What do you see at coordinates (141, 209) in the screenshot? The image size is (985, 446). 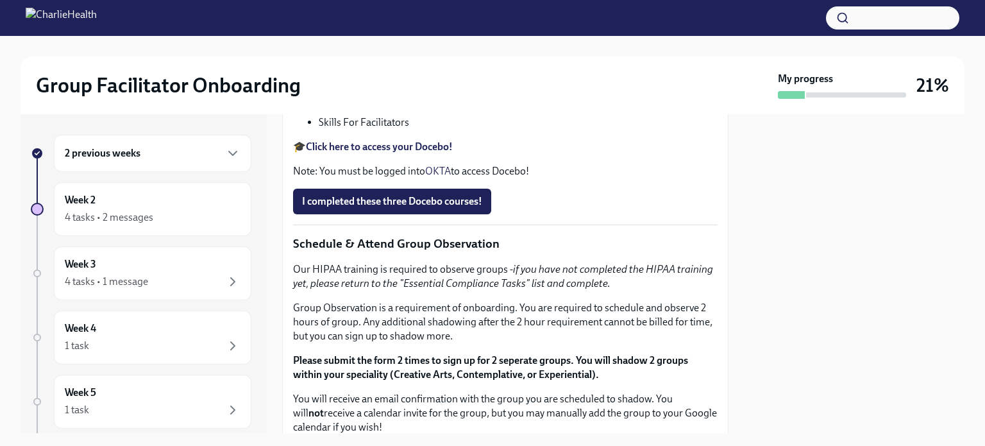 I see `a: Week 24 tasks • 2 messages` at bounding box center [141, 209].